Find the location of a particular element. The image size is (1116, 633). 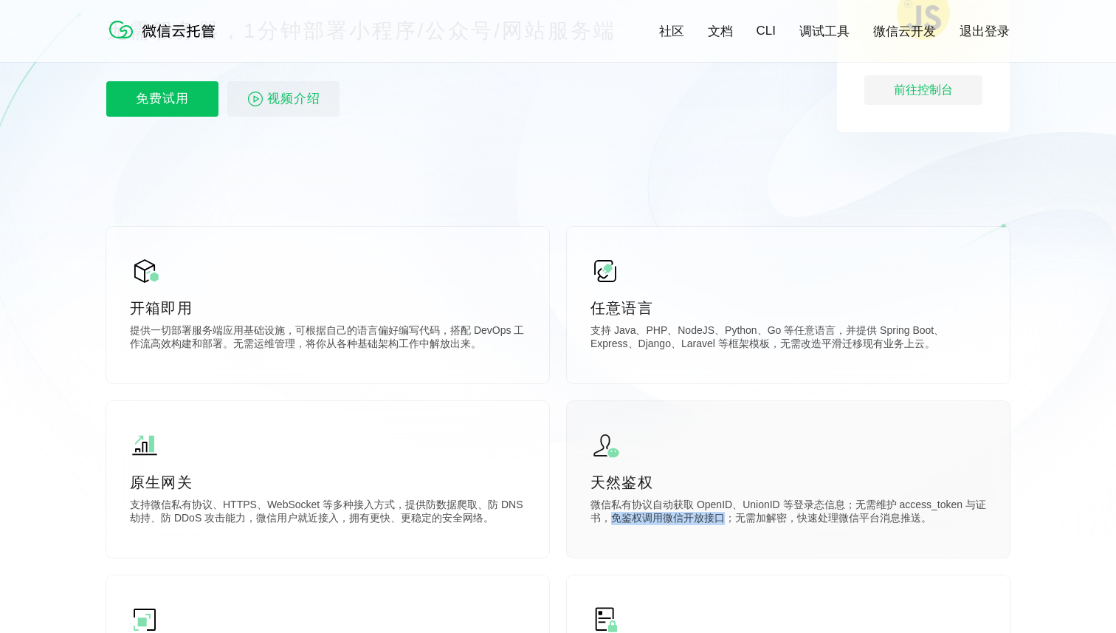

p: 免费试用 is located at coordinates (162, 99).